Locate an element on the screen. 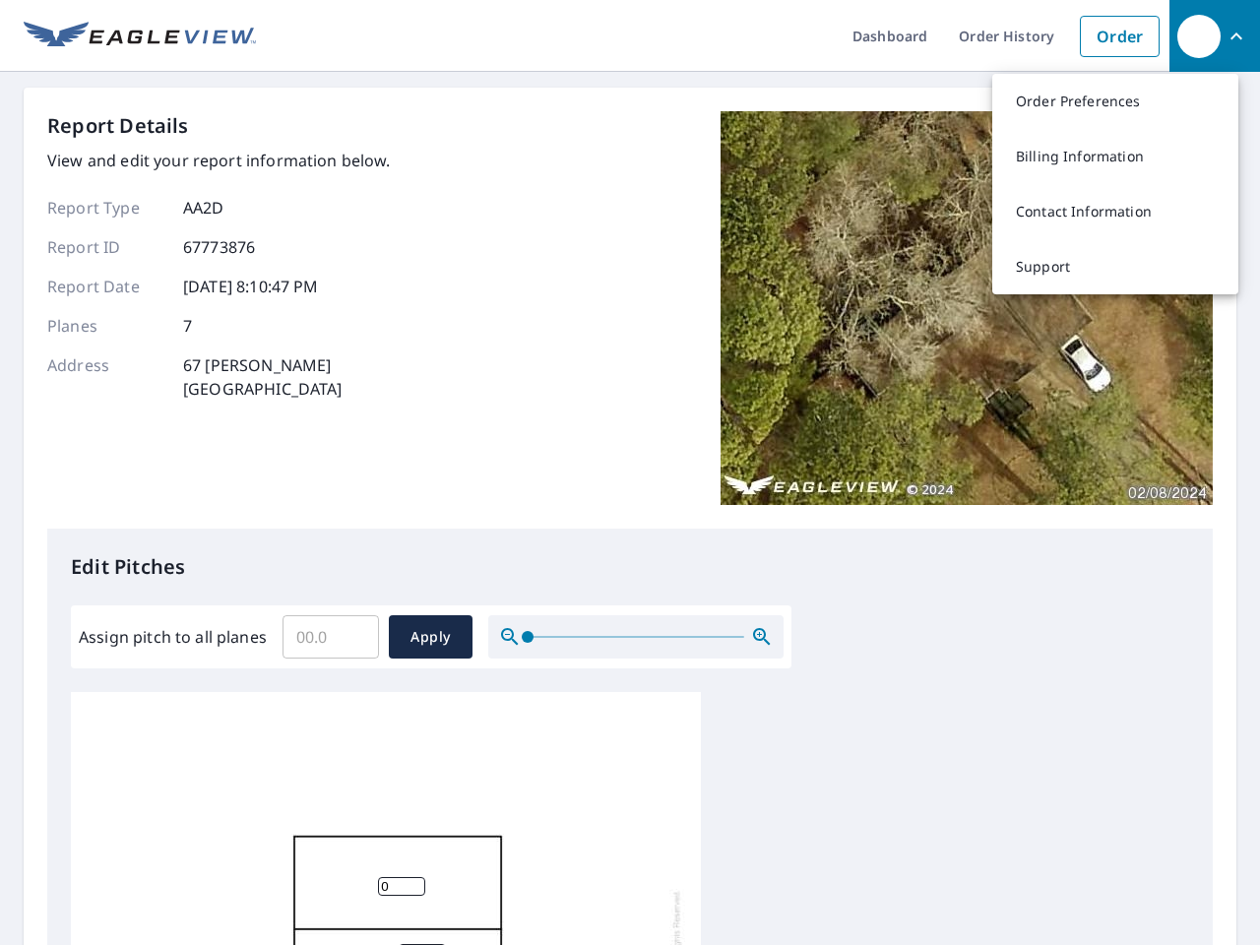 The height and width of the screenshot is (945, 1260). p: Report Type is located at coordinates (106, 208).